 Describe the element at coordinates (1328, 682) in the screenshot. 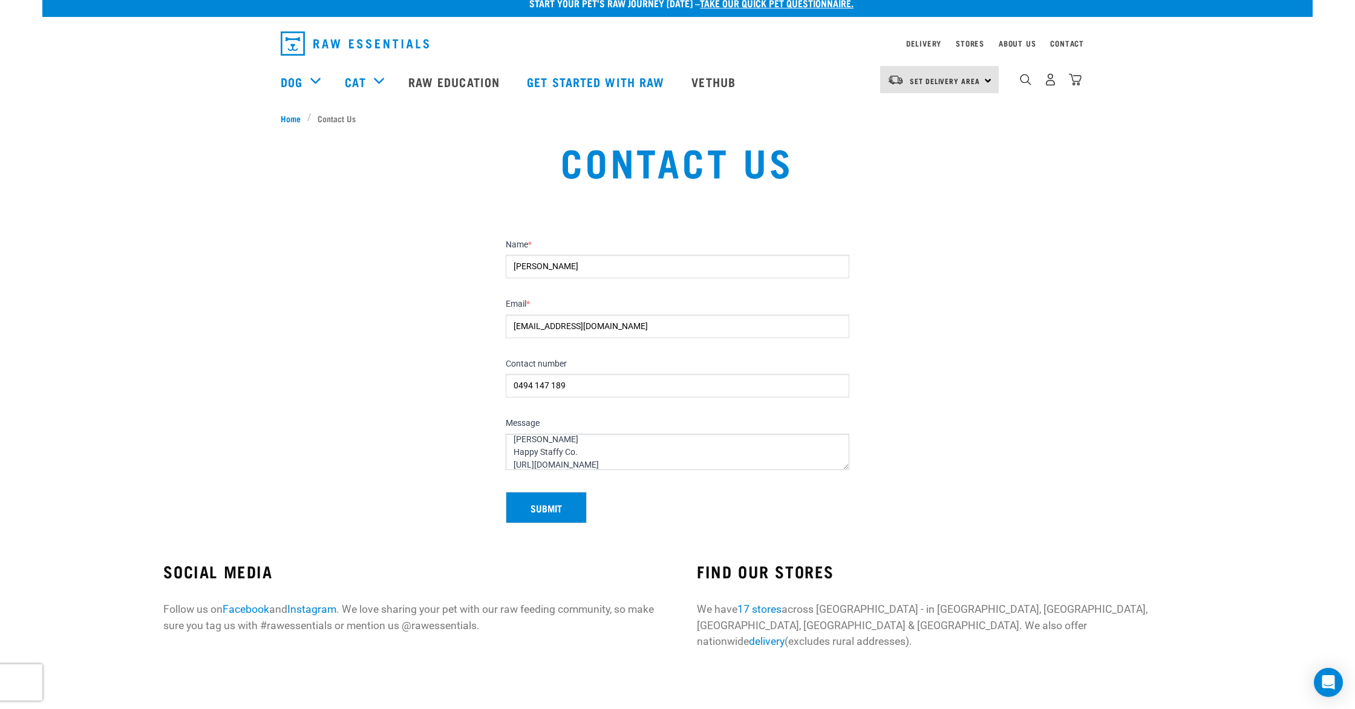

I see `div: Open Intercom Messenger` at that location.